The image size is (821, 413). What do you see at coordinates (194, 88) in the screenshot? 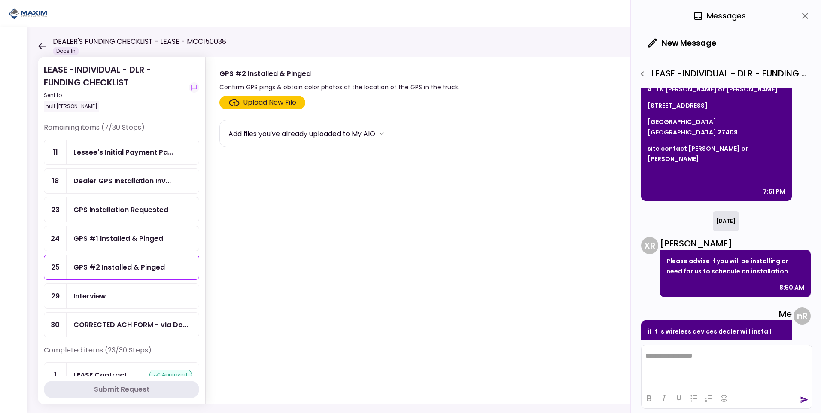
I see `button: show-messages` at bounding box center [194, 88].